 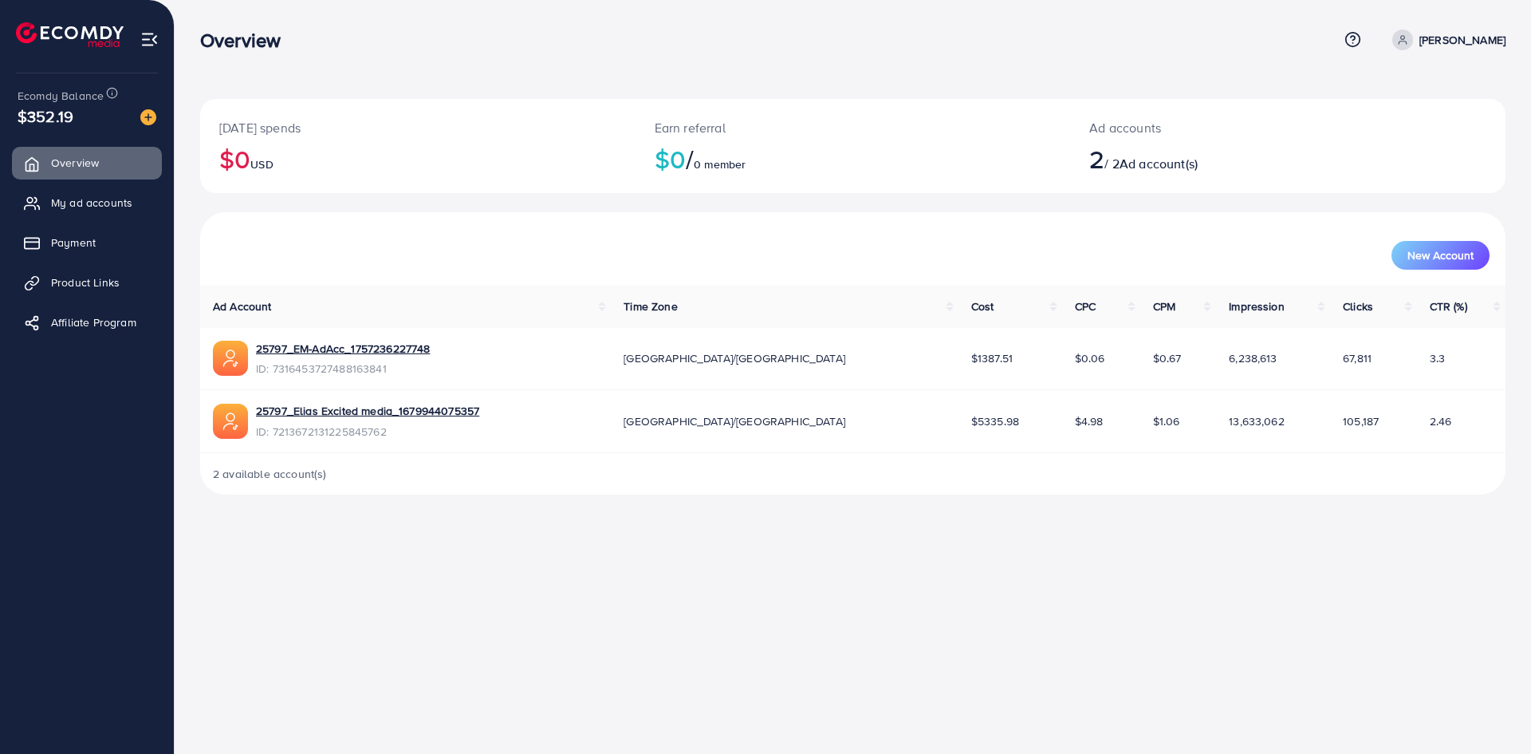 What do you see at coordinates (1441, 421) in the screenshot?
I see `span: 2.46` at bounding box center [1441, 421].